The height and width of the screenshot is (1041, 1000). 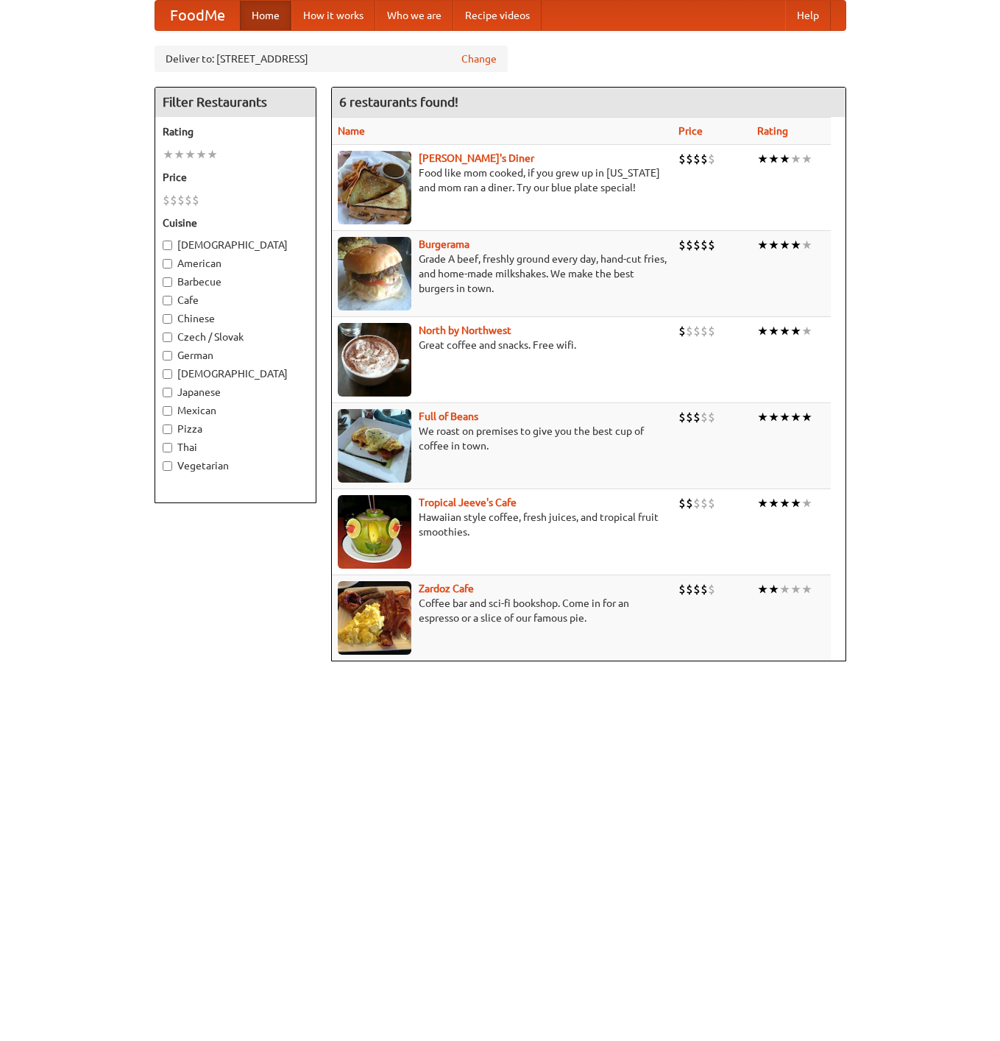 I want to click on label: Japanese, so click(x=235, y=392).